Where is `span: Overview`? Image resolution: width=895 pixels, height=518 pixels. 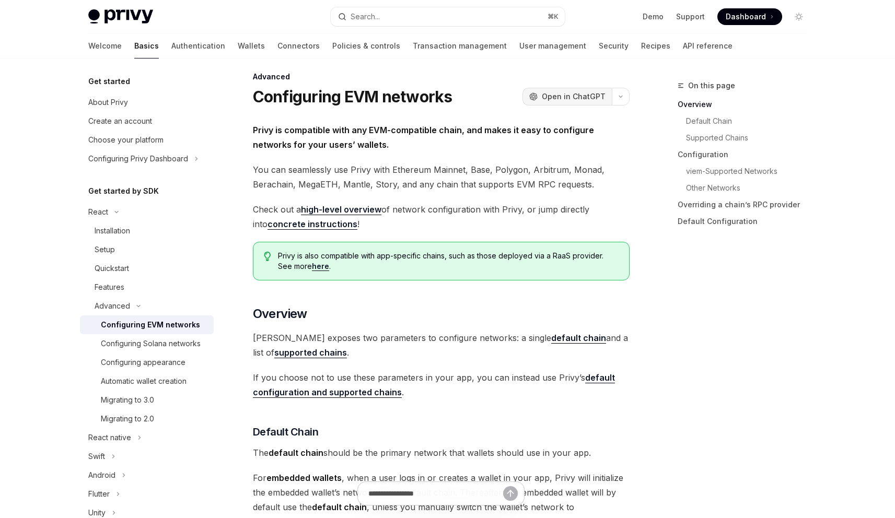
span: Overview is located at coordinates (280, 314).